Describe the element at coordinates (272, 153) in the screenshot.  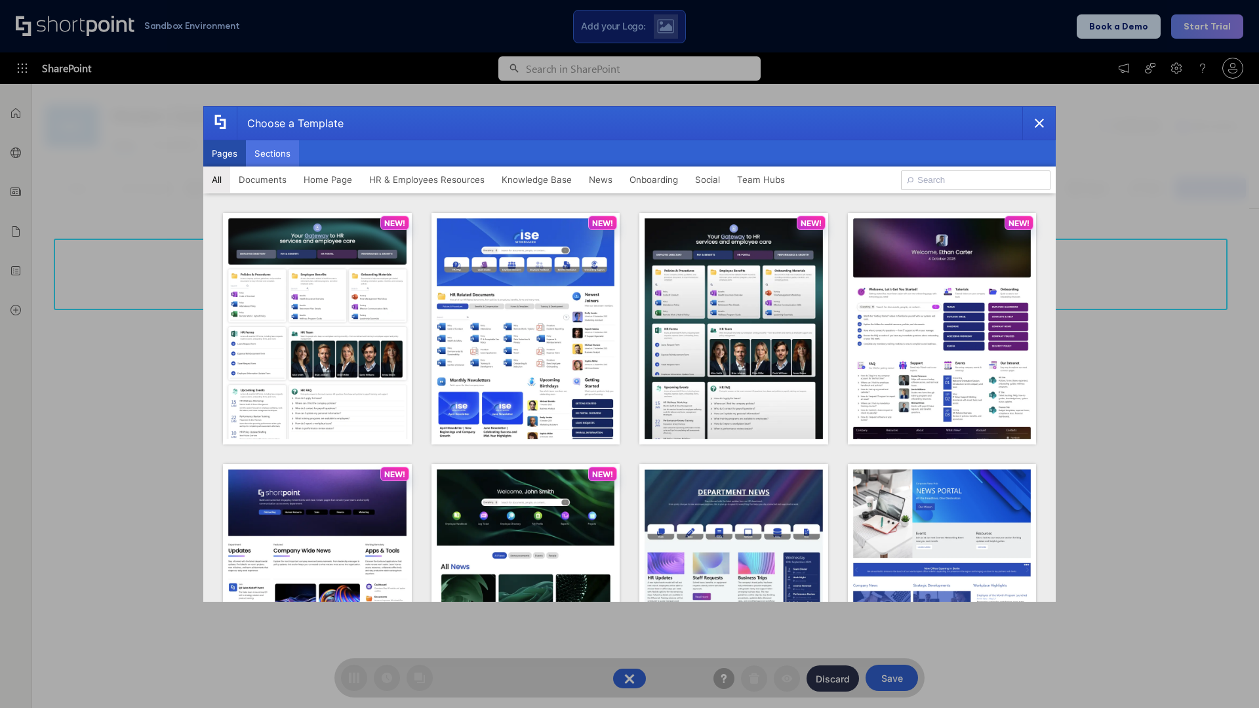
I see `button: Sections` at that location.